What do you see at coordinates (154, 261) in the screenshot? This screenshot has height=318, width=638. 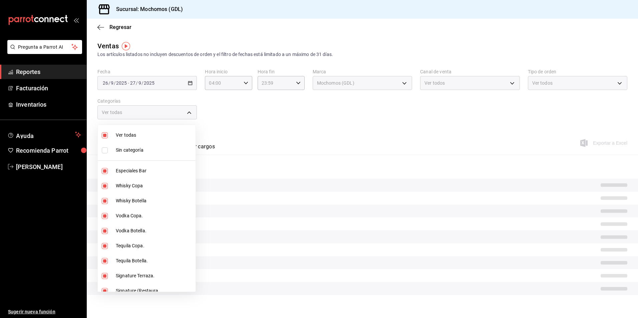 I see `span: Tequila Botella.` at bounding box center [154, 261].